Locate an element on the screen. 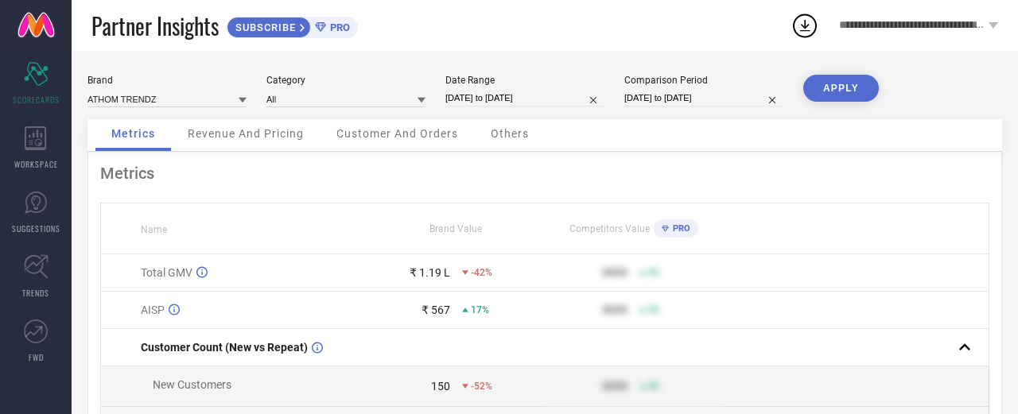 This screenshot has height=414, width=1018. span: Metrics is located at coordinates (133, 134).